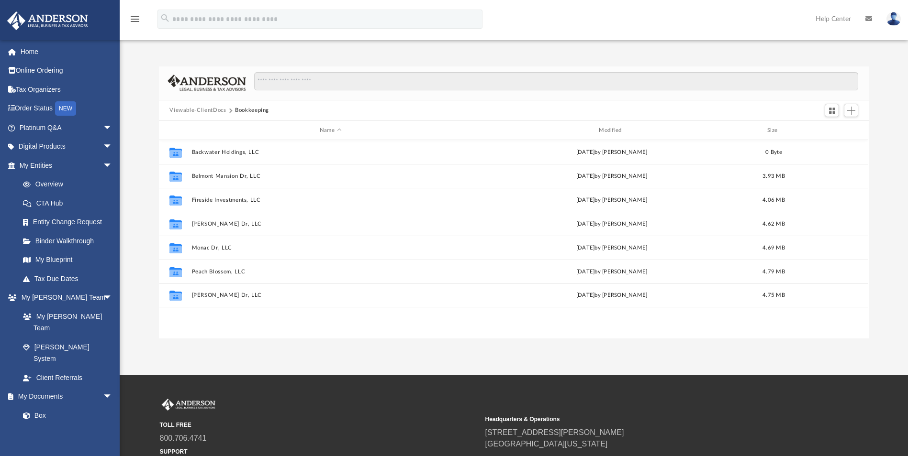 The height and width of the screenshot is (456, 908). Describe the element at coordinates (70, 279) in the screenshot. I see `a: Tax Due Dates` at that location.